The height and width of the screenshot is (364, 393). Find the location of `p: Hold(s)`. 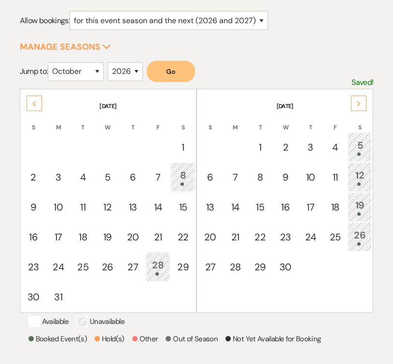

p: Hold(s) is located at coordinates (110, 339).